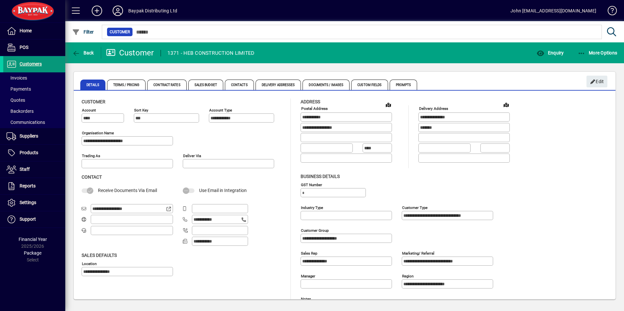 Image resolution: width=624 pixels, height=311 pixels. What do you see at coordinates (28, 219) in the screenshot?
I see `span: Support` at bounding box center [28, 219].